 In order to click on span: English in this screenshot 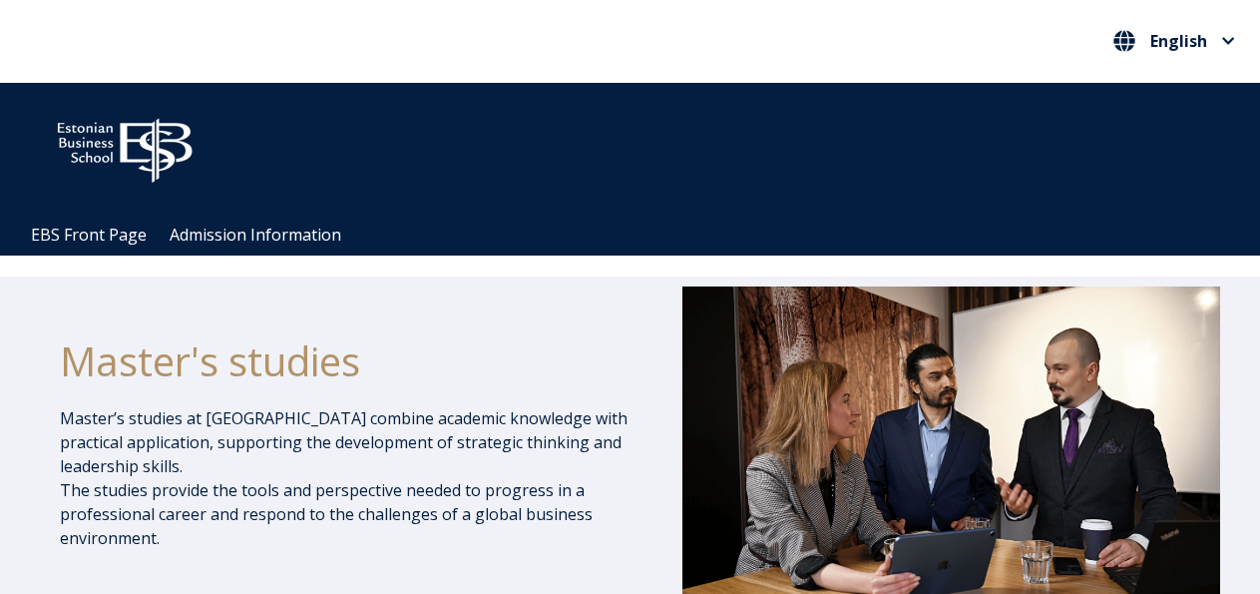, I will do `click(1178, 41)`.